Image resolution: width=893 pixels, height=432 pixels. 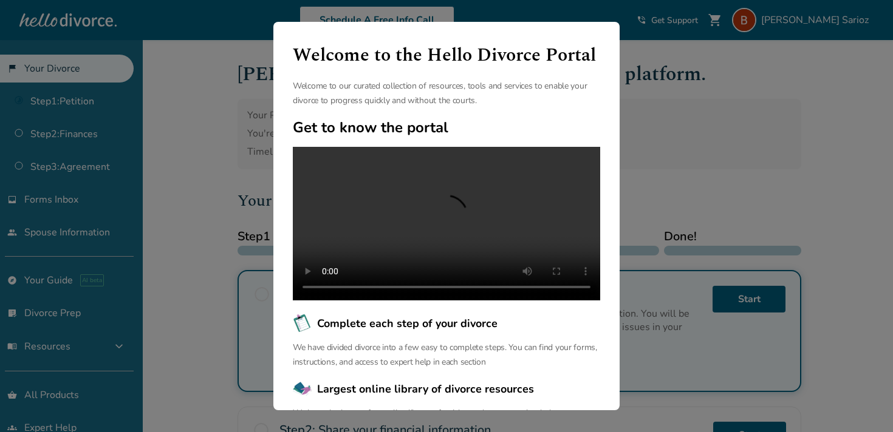 What do you see at coordinates (302, 389) in the screenshot?
I see `img: Largest online library of divorce resources` at bounding box center [302, 389].